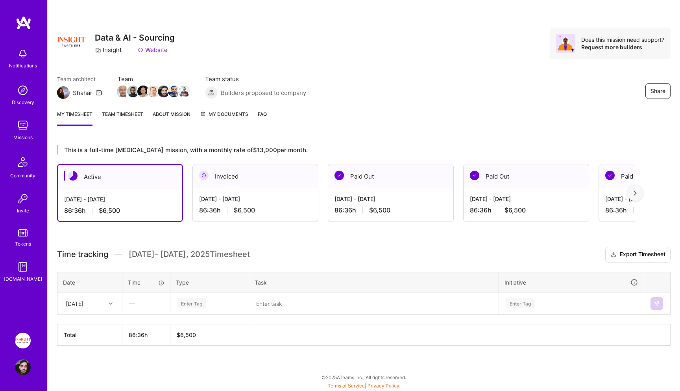  What do you see at coordinates (638, 254) in the screenshot?
I see `button: Export Timesheet` at bounding box center [638, 254].